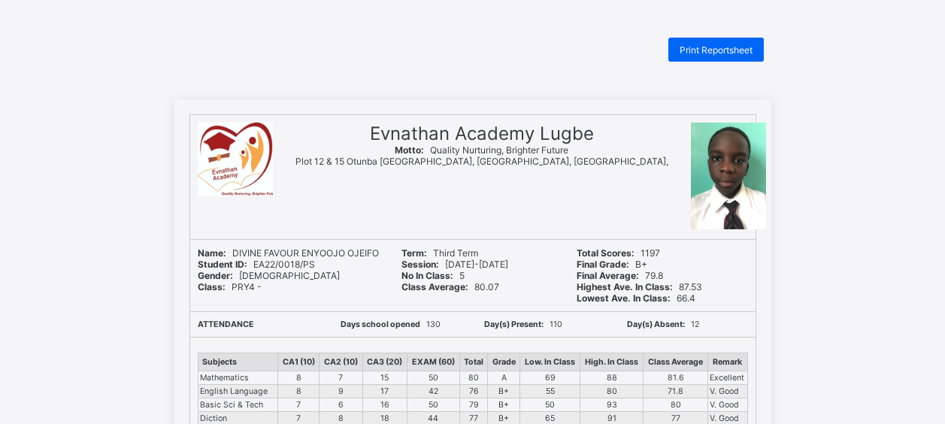 The image size is (945, 424). Describe the element at coordinates (215, 275) in the screenshot. I see `b: Gender:` at that location.